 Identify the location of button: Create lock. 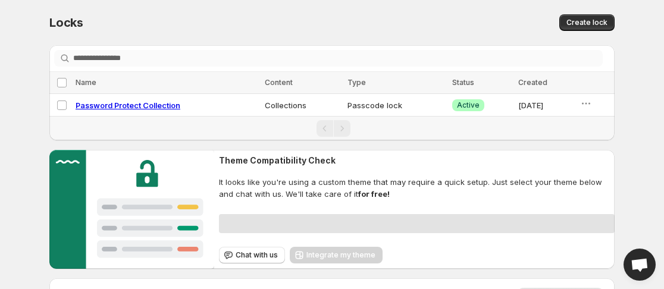
(587, 23).